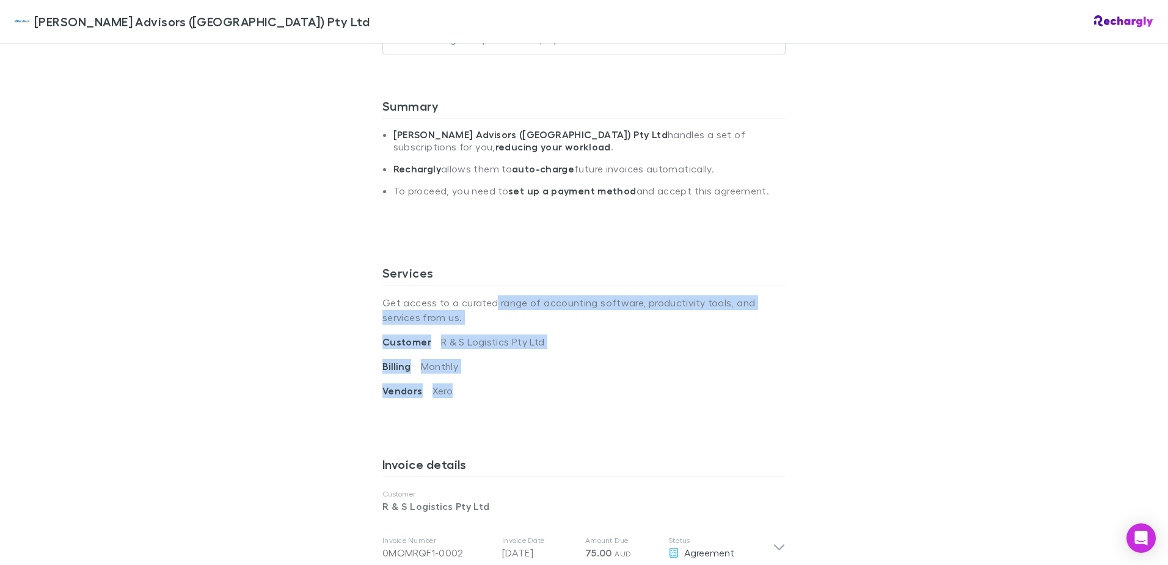 The width and height of the screenshot is (1168, 565). Describe the element at coordinates (402, 366) in the screenshot. I see `span: Billing` at that location.